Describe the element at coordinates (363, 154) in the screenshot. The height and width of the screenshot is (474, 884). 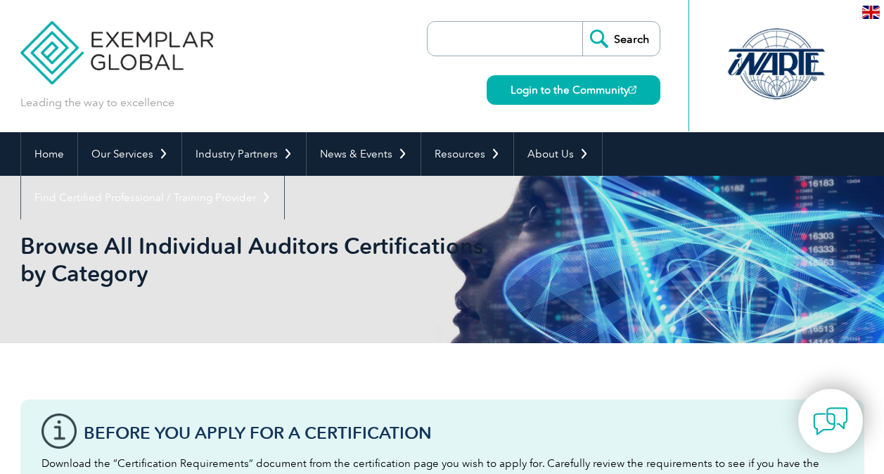
I see `a: News & Events` at that location.